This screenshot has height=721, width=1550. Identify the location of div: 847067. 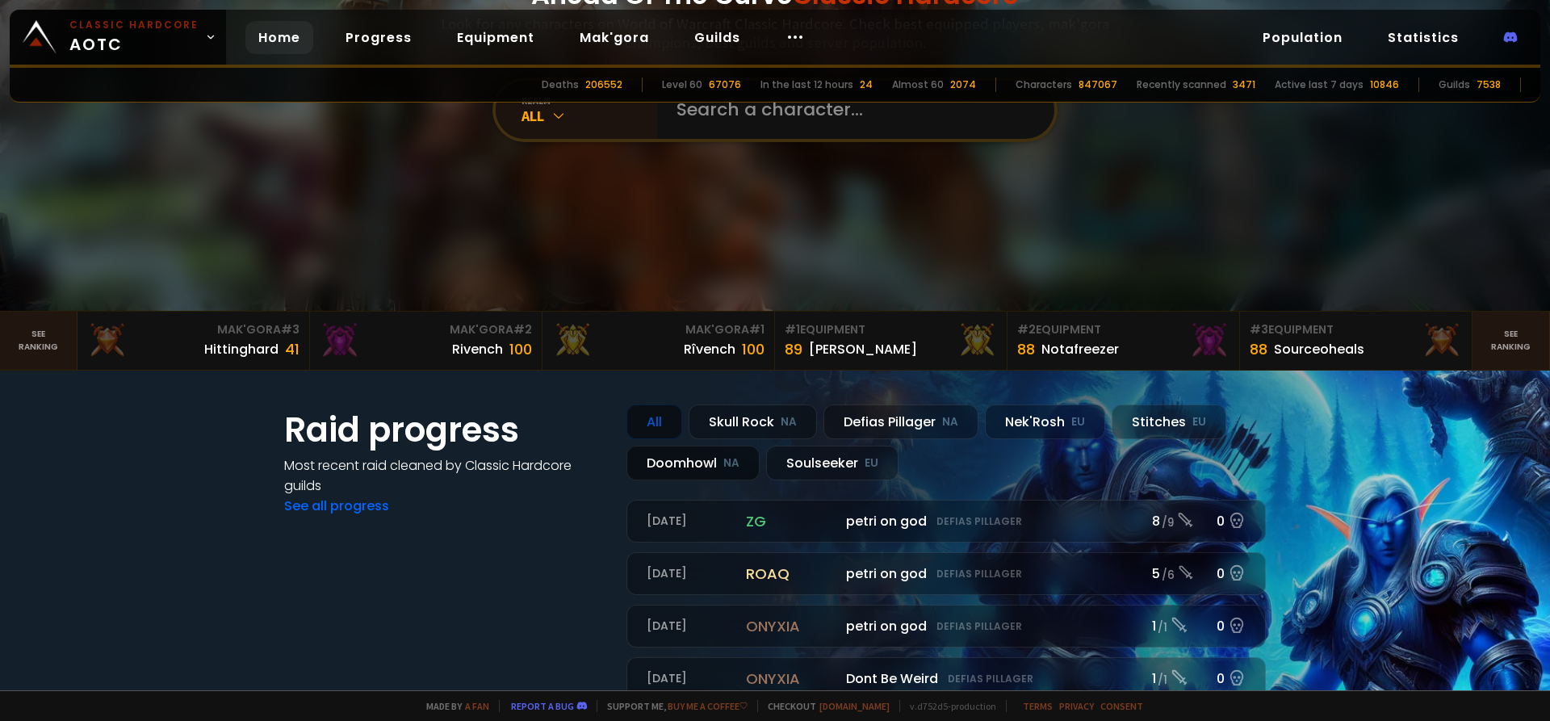
(1098, 85).